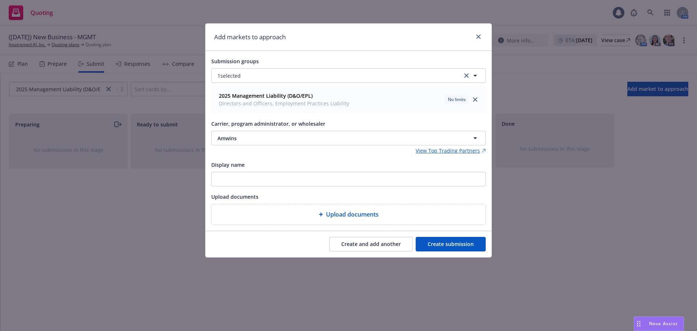 The width and height of the screenshot is (697, 331). I want to click on span: Amwins, so click(332, 138).